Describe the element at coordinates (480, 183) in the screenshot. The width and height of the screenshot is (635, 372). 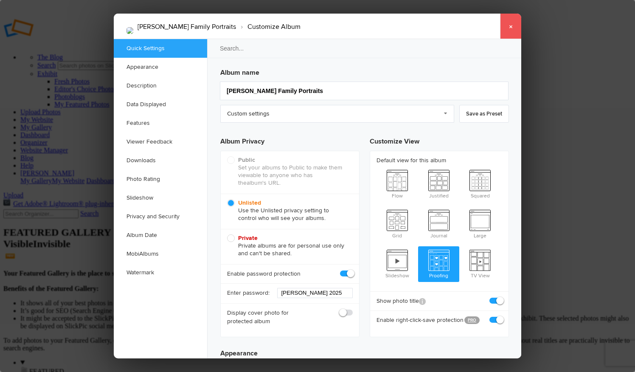
I see `span: Squared` at that location.